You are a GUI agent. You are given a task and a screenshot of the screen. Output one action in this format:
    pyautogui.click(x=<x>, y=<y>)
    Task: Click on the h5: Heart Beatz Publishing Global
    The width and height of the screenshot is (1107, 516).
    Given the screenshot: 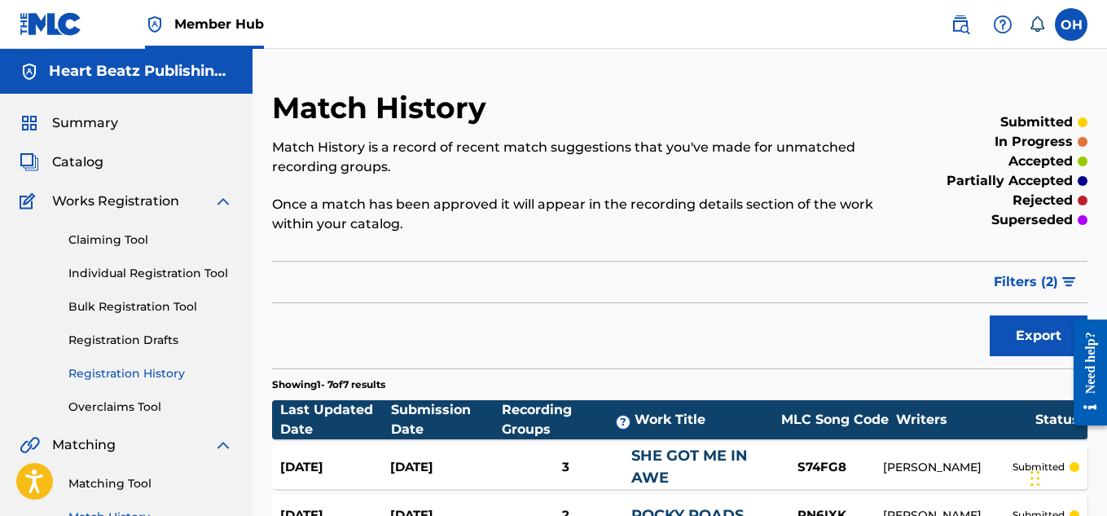 What is the action you would take?
    pyautogui.click(x=141, y=71)
    